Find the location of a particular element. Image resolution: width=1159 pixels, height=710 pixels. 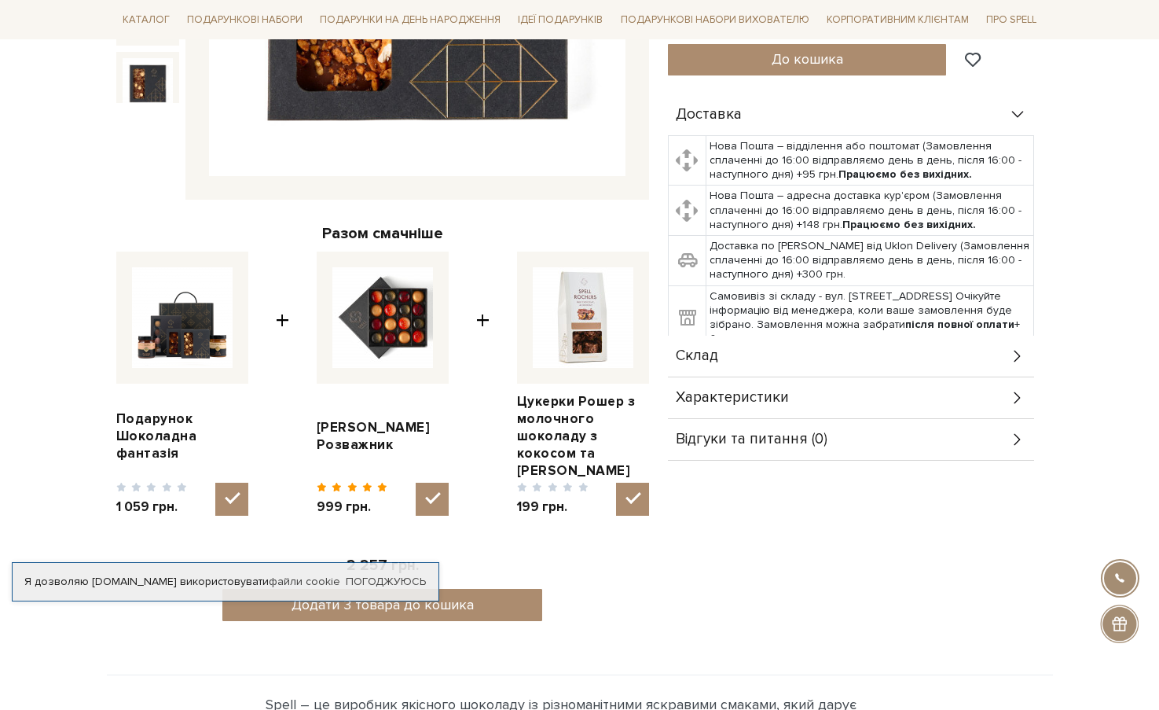

a: Погоджуюсь is located at coordinates (386, 582).